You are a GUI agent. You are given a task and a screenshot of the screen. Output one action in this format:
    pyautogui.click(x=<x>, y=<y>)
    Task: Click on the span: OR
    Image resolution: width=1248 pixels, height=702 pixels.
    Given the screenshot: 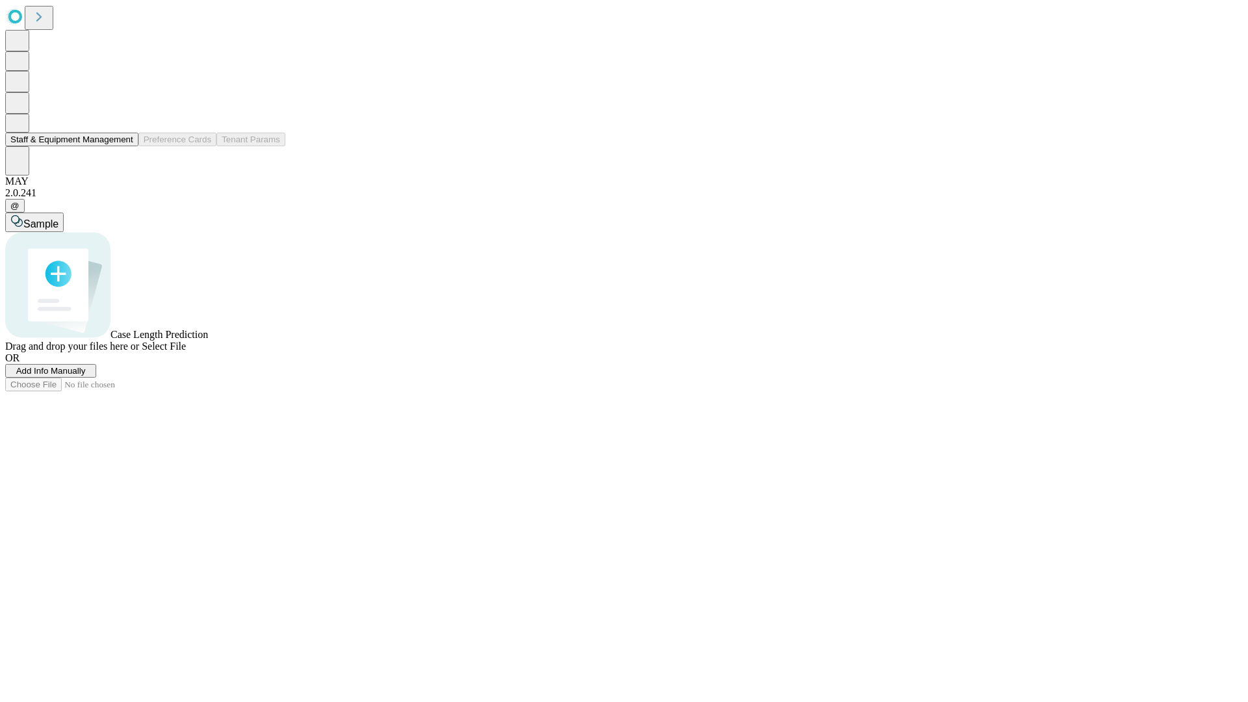 What is the action you would take?
    pyautogui.click(x=12, y=357)
    